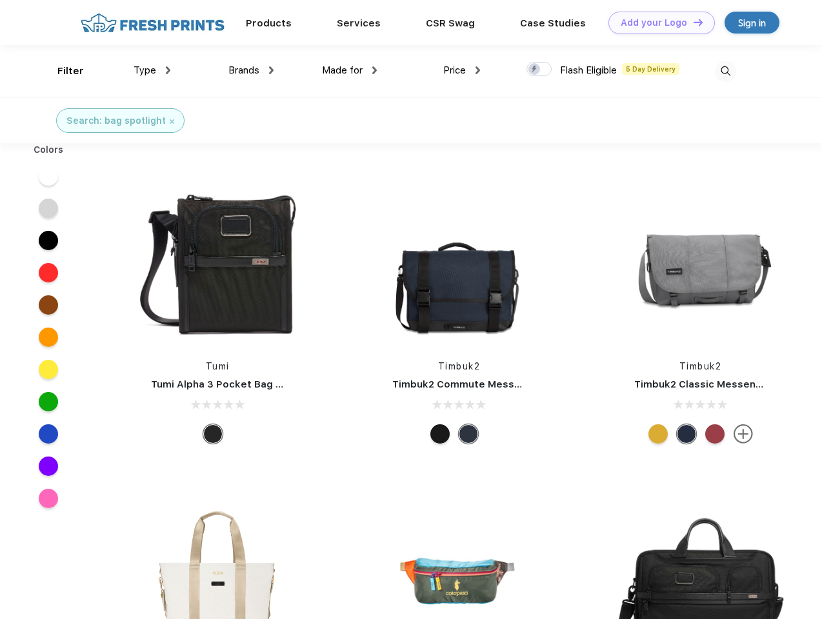 The image size is (822, 619). Describe the element at coordinates (217, 367) in the screenshot. I see `a: Tumi` at that location.